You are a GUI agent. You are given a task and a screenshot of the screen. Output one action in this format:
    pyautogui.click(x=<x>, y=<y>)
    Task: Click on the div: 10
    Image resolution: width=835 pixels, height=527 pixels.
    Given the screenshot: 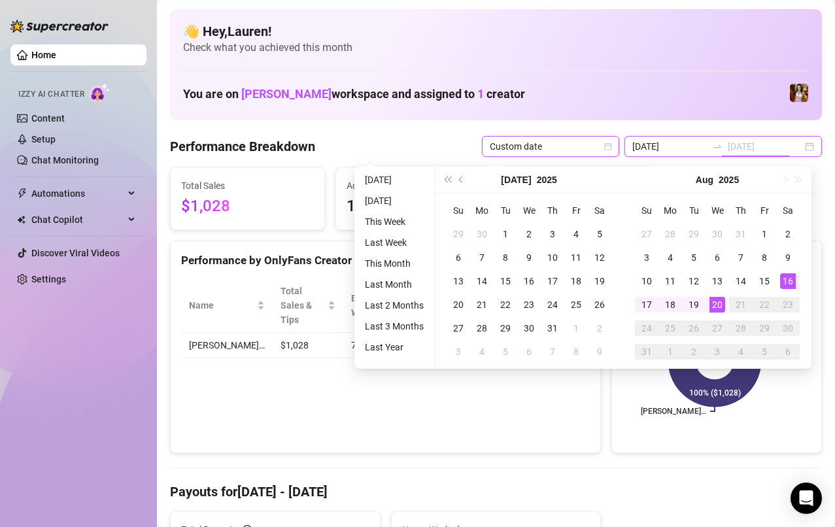 What is the action you would take?
    pyautogui.click(x=647, y=281)
    